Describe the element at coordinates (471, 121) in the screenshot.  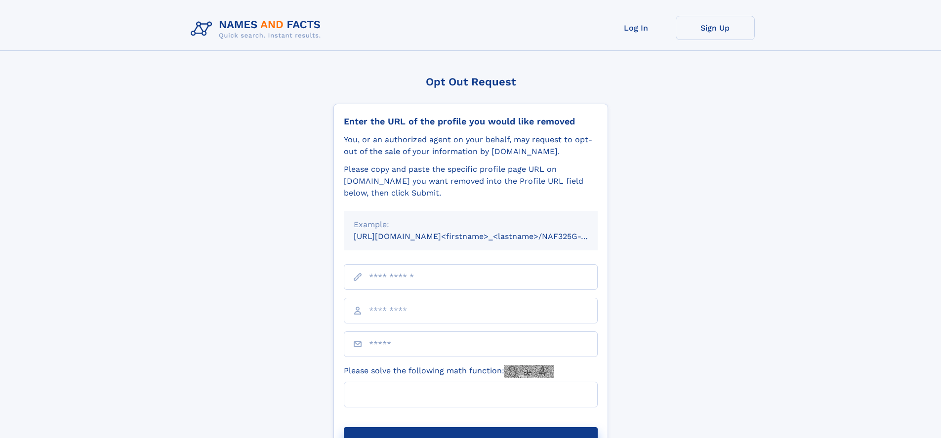
I see `div: Enter the URL of the profile you would like removed` at that location.